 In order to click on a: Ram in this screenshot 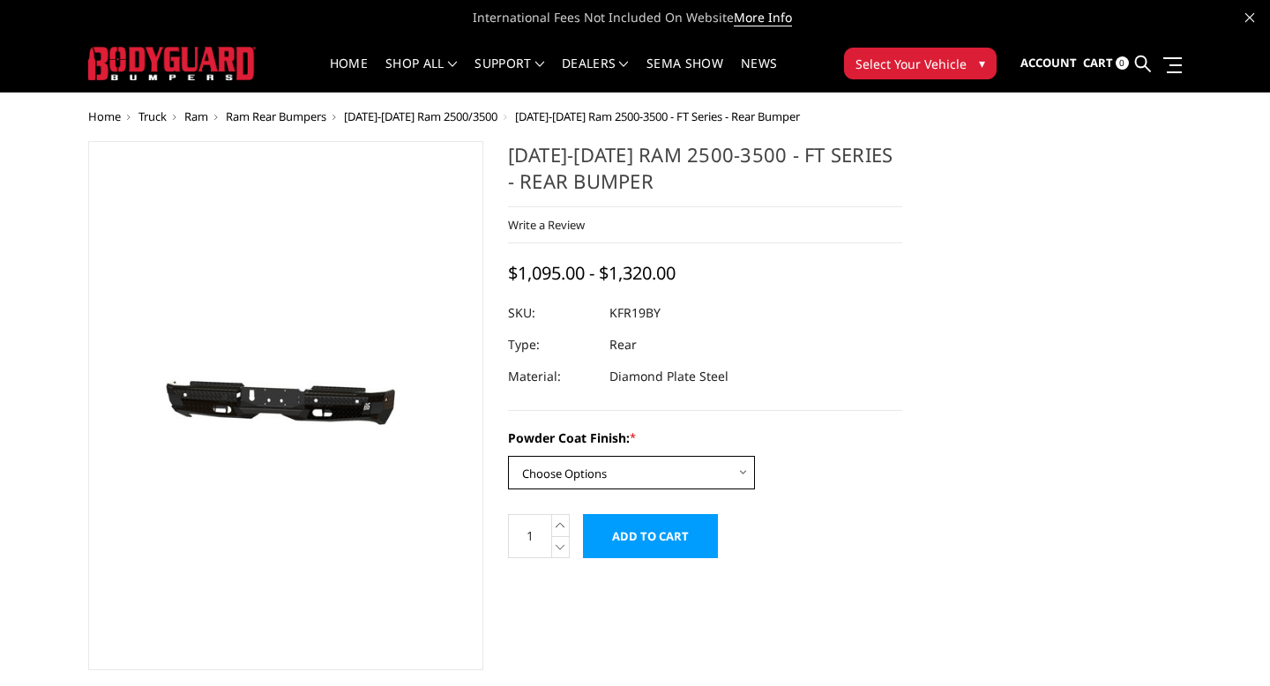, I will do `click(196, 116)`.